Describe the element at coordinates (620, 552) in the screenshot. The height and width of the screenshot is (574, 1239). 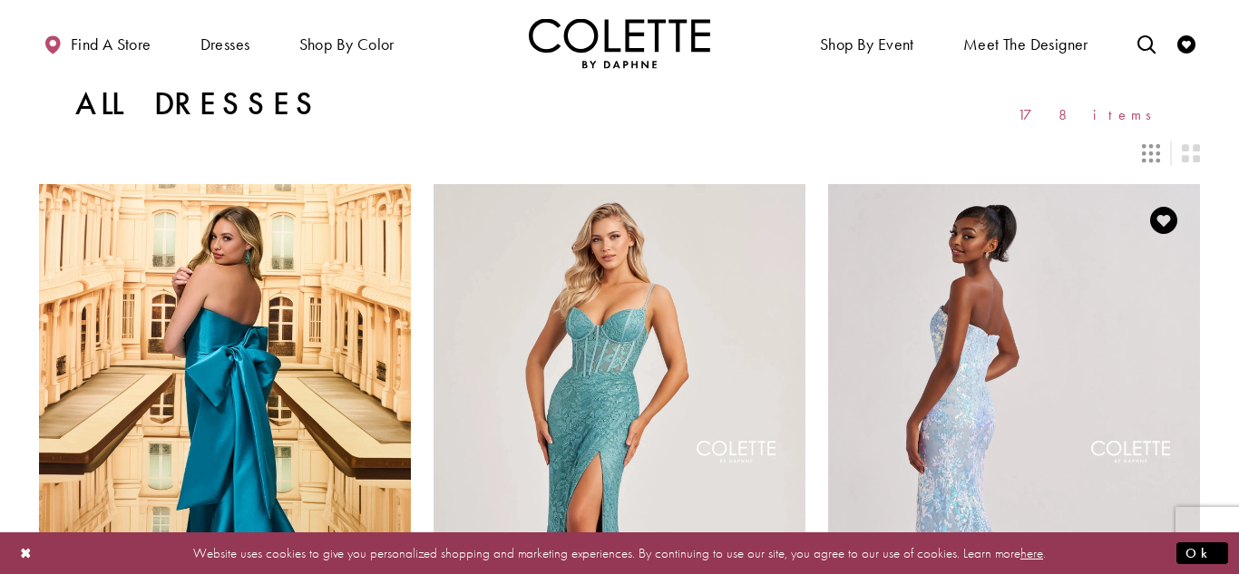
I see `p: Website uses cookies to give you personalized shopping and marketing experiences. By continuing t...` at that location.